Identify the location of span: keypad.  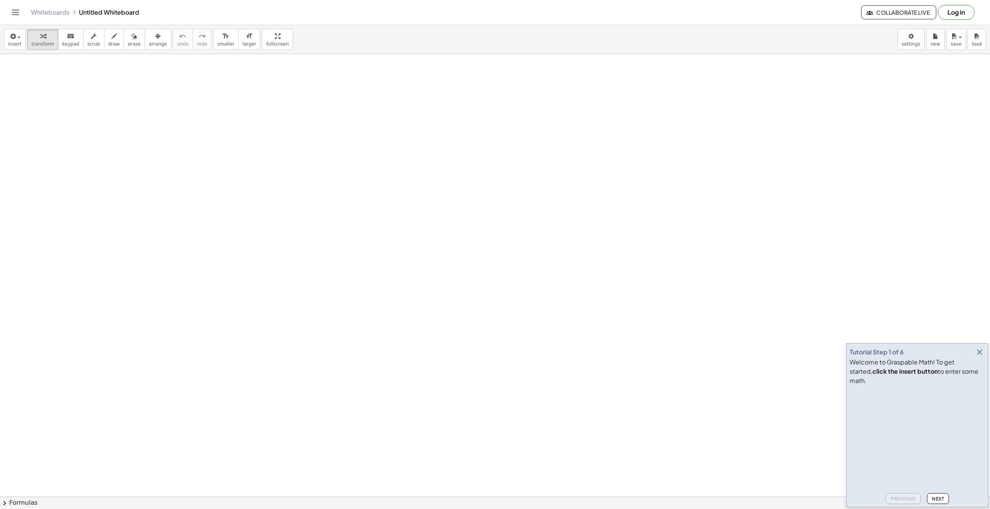
(71, 44).